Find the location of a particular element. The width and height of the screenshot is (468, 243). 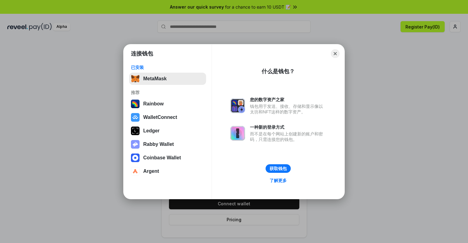

div: 一种新的登录方式 is located at coordinates (288, 127).